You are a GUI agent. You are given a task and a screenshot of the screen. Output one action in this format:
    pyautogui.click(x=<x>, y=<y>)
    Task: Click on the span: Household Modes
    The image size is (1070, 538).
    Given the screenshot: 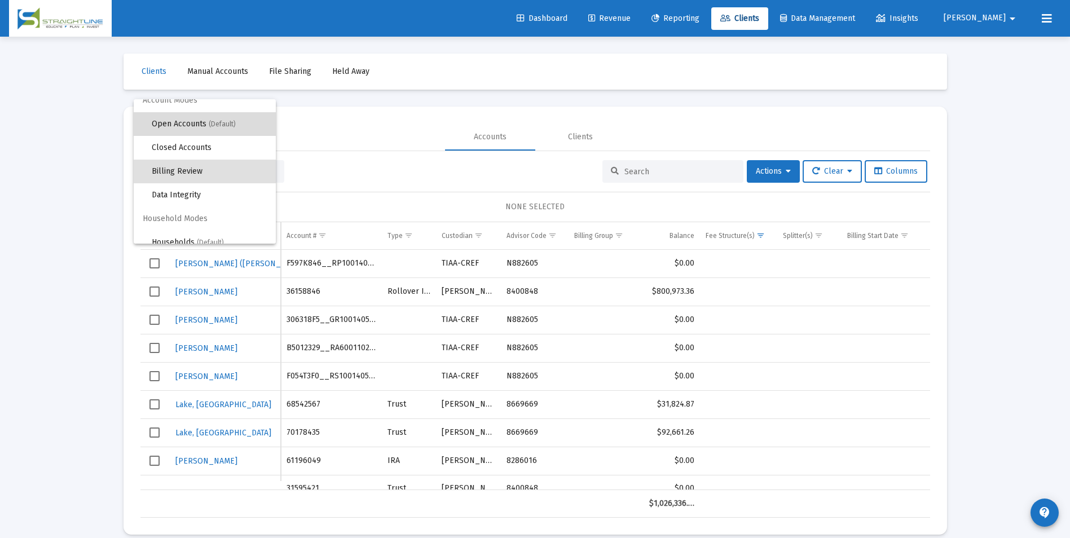 What is the action you would take?
    pyautogui.click(x=205, y=219)
    